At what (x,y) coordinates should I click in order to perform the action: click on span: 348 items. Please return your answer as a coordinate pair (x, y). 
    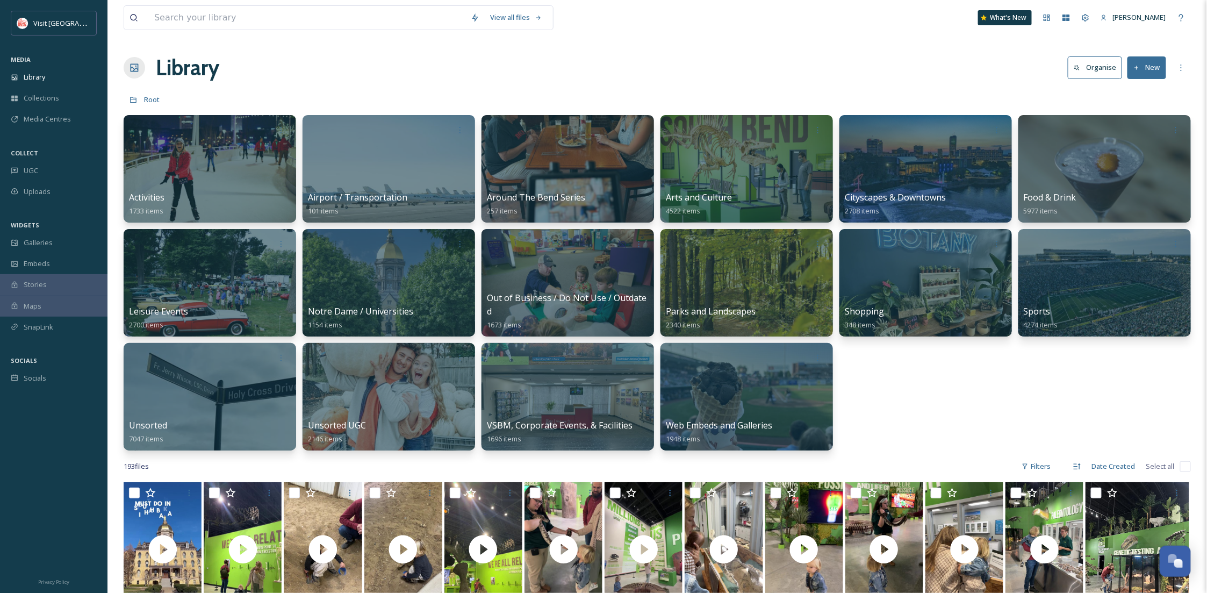
    Looking at the image, I should click on (860, 325).